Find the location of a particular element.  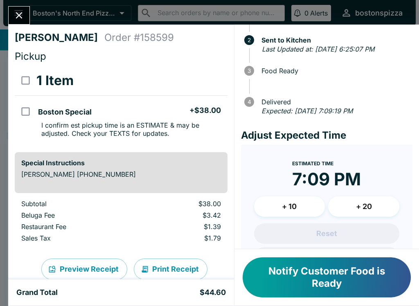

h5: + $38.00 is located at coordinates (205, 111).